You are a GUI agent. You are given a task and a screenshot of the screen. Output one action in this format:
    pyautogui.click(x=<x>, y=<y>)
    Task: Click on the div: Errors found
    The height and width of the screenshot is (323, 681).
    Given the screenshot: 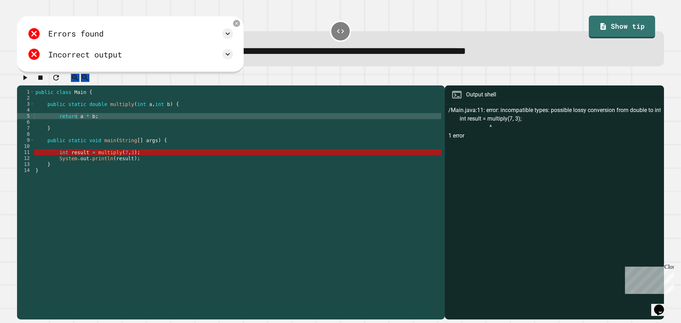 What is the action you would take?
    pyautogui.click(x=76, y=33)
    